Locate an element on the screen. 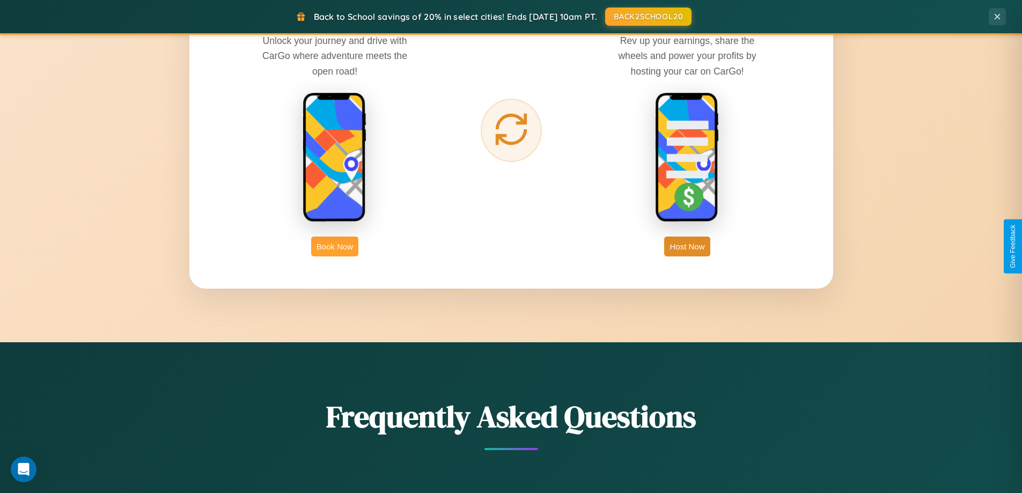 This screenshot has height=493, width=1022. button: Host Now is located at coordinates (687, 246).